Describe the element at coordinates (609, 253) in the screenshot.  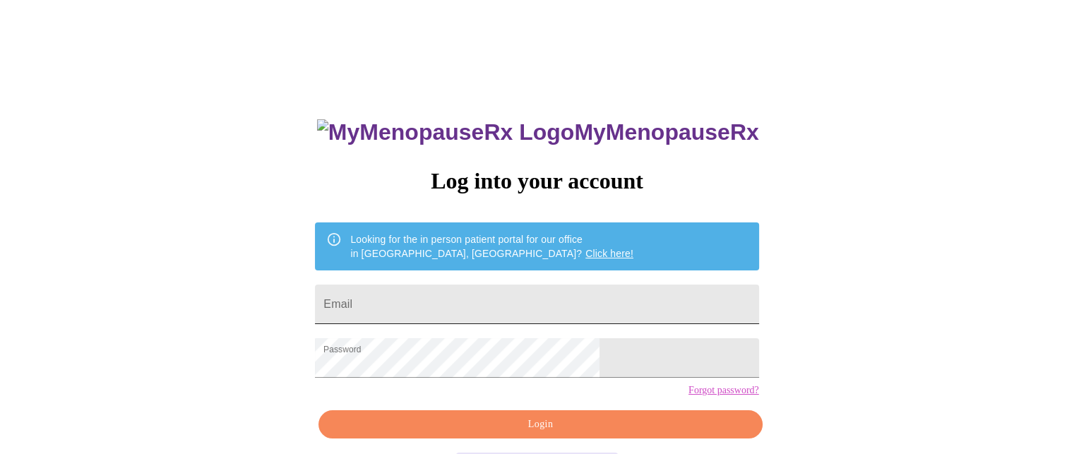
I see `a: Click here!` at that location.